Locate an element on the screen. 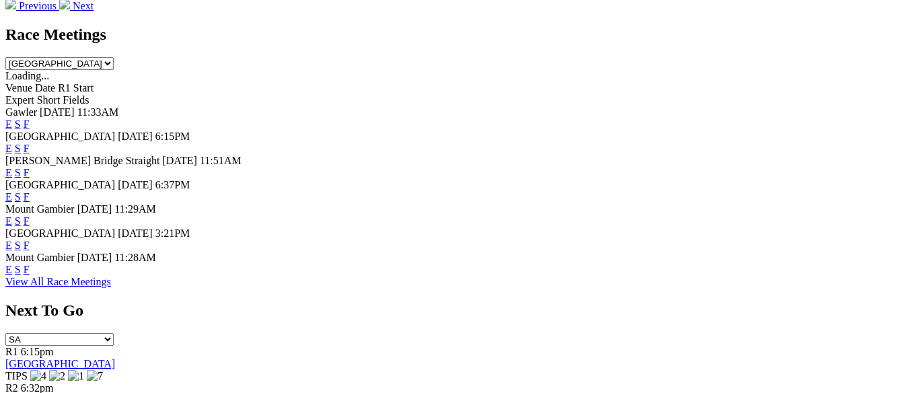 The image size is (909, 393). span: 11:33AM is located at coordinates (98, 112).